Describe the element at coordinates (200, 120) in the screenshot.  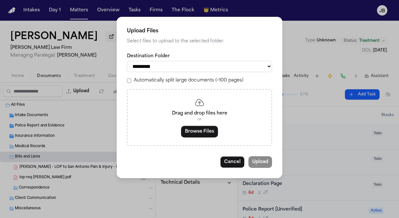
I see `p: or` at that location.